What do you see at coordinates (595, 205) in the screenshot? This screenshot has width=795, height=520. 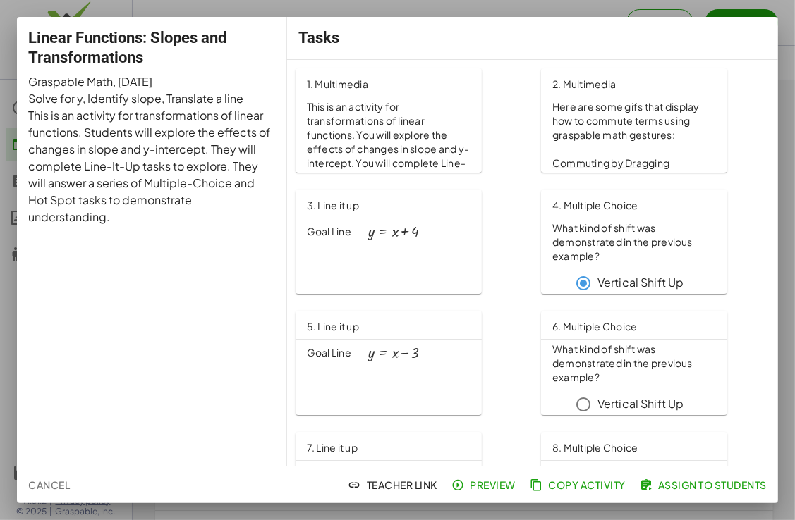 I see `span: 4. Multiple Choice` at bounding box center [595, 205].